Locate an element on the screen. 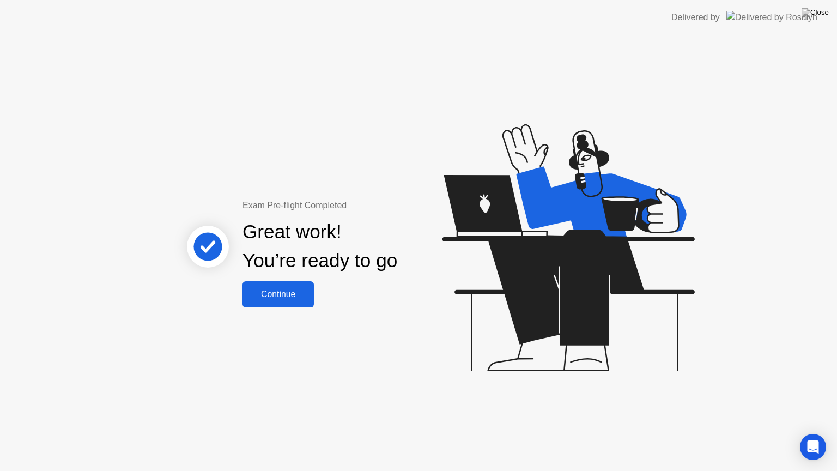  div: Continue is located at coordinates (278, 294).